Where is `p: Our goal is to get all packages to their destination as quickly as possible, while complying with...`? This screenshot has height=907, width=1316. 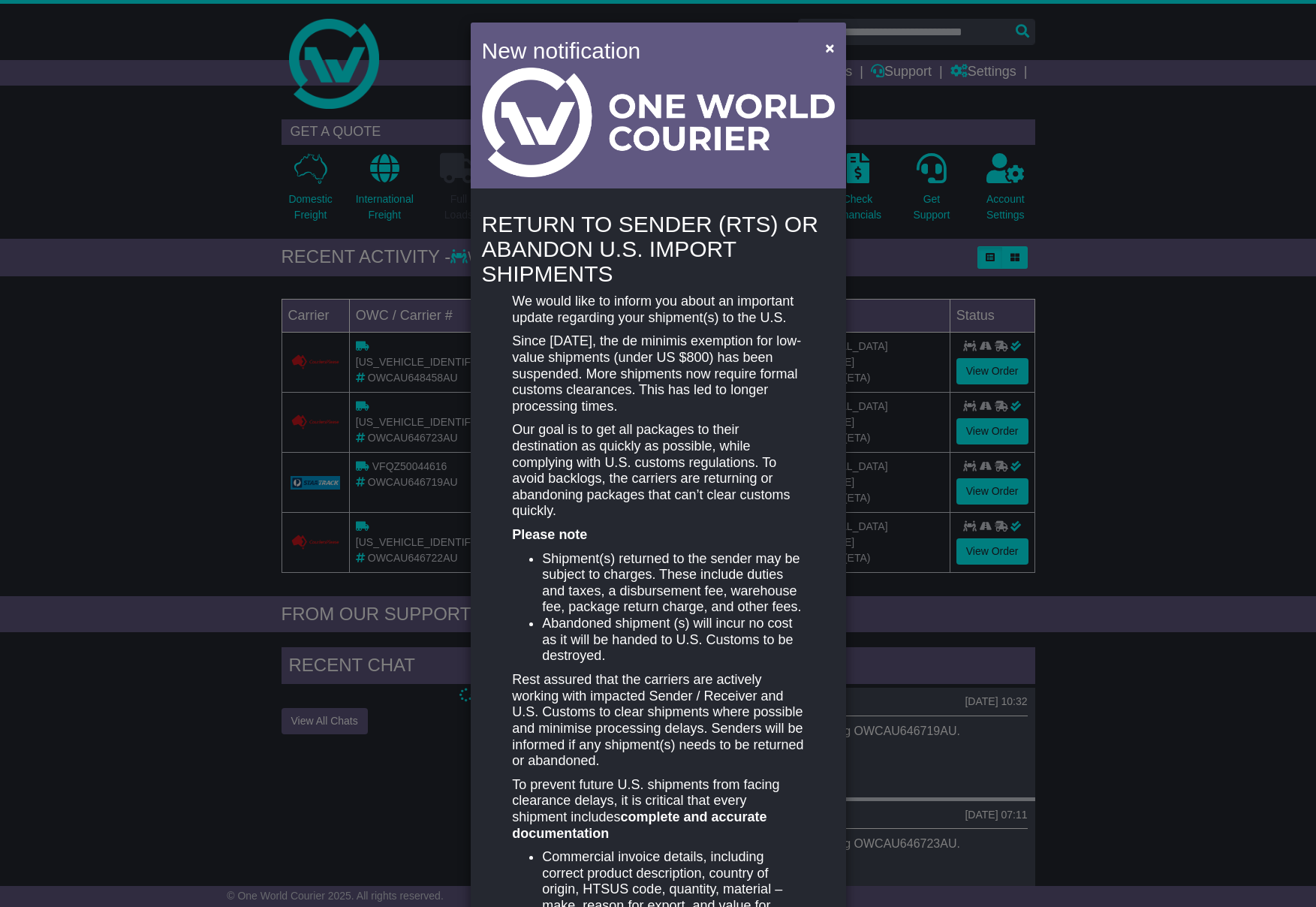 p: Our goal is to get all packages to their destination as quickly as possible, while complying with... is located at coordinates (658, 471).